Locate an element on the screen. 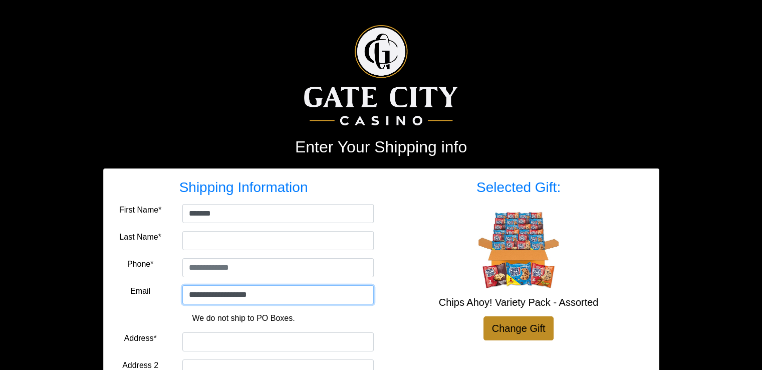 The width and height of the screenshot is (762, 370). img: Logo is located at coordinates (381, 75).